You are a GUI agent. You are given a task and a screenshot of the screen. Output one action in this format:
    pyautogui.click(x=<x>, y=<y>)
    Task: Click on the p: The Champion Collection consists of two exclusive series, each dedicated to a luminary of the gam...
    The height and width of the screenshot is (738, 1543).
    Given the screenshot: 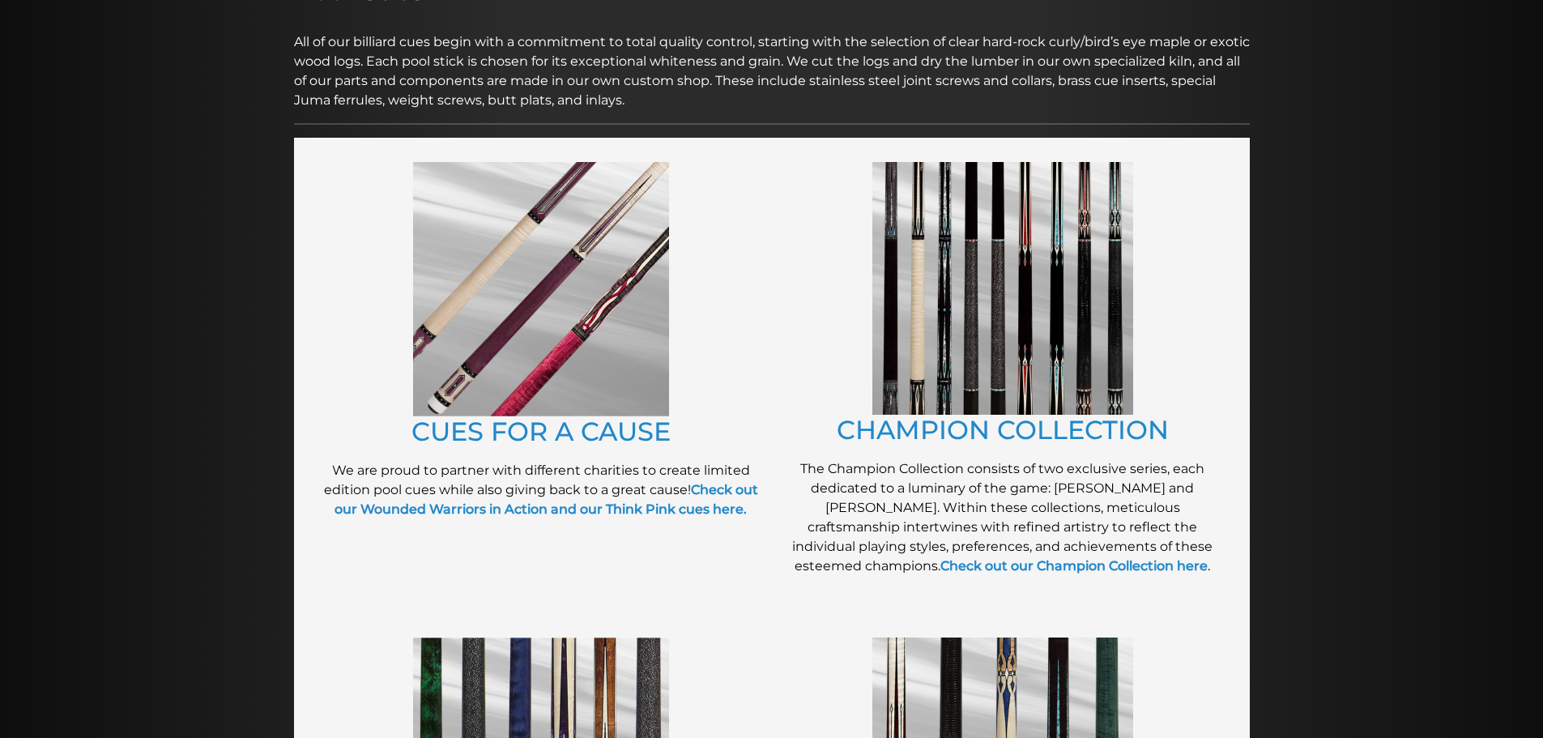 What is the action you would take?
    pyautogui.click(x=1003, y=517)
    